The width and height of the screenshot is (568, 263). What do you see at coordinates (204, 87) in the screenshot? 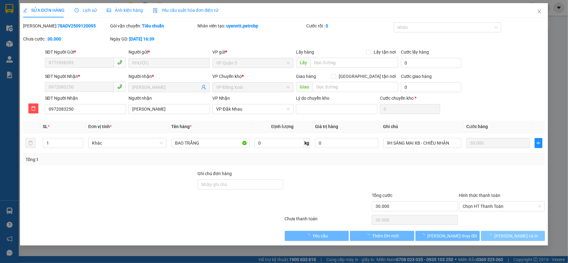
I see `span: user-add` at bounding box center [204, 87].